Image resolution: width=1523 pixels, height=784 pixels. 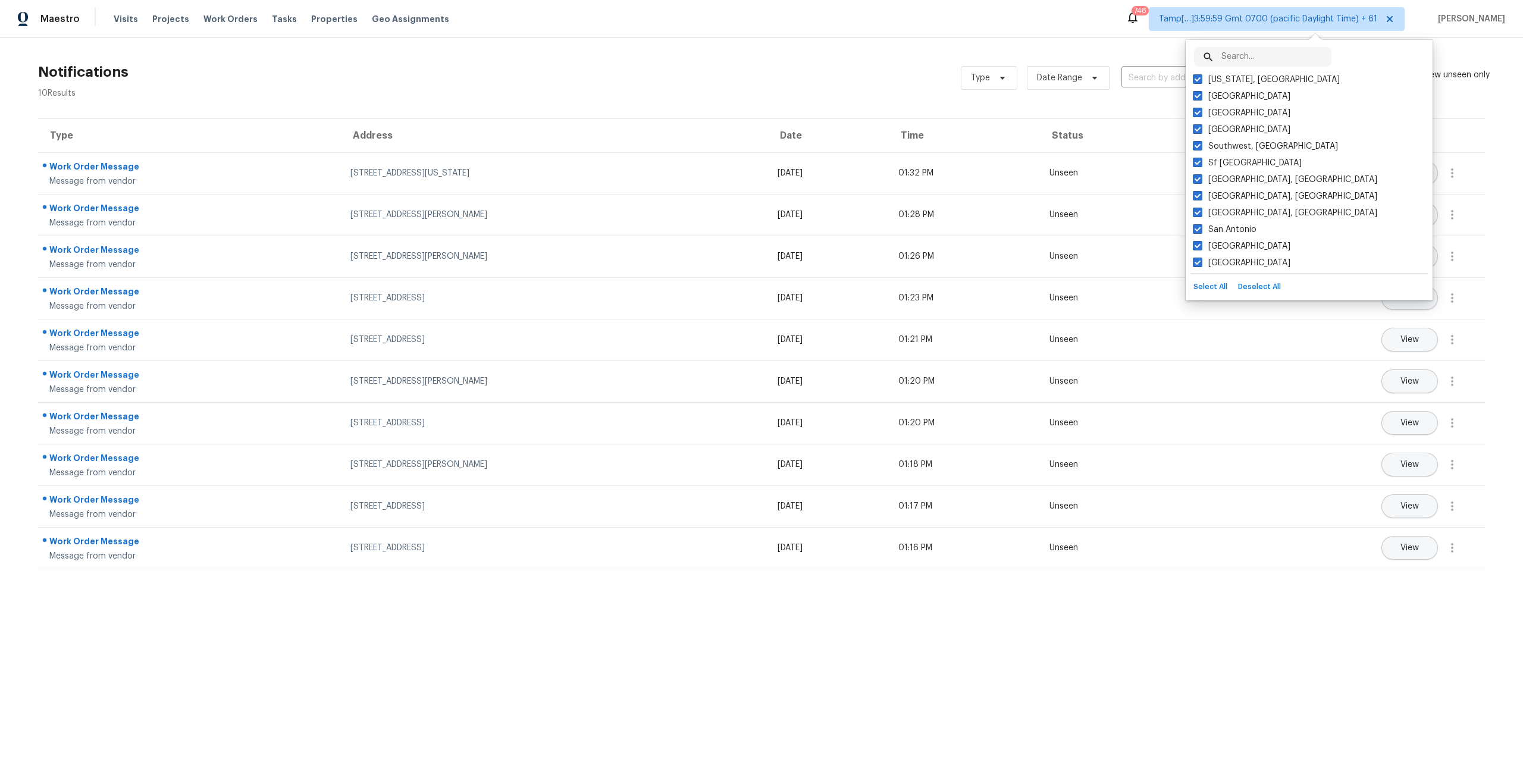 What do you see at coordinates (1268, 19) in the screenshot?
I see `span: Tamp[…]3:59:59 Gmt 0700 (pacific Daylight Time) + 61` at bounding box center [1268, 19].